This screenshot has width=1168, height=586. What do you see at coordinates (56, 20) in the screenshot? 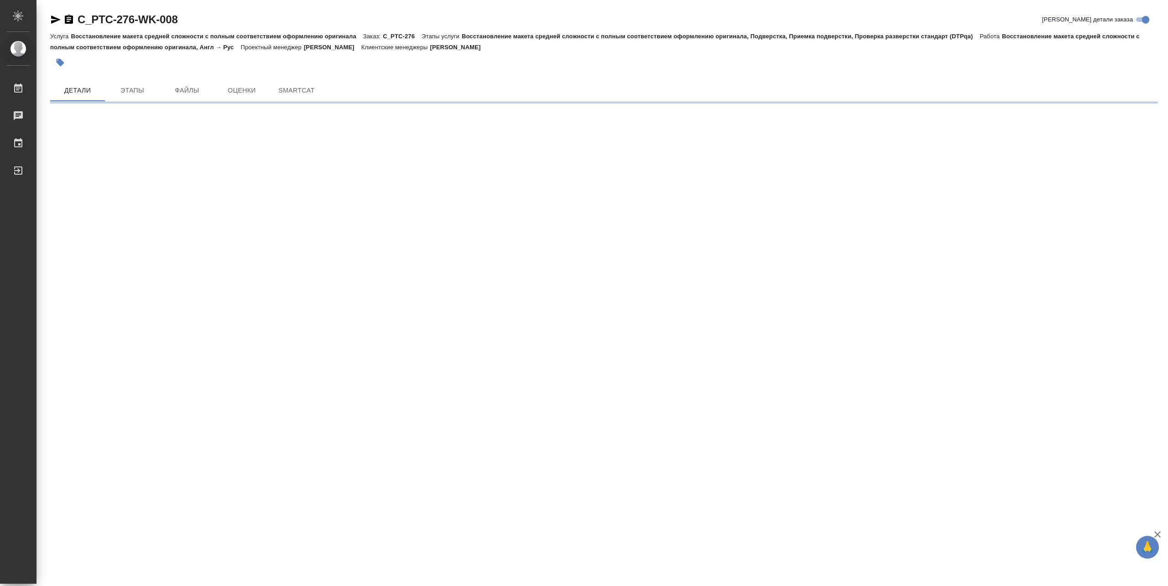
I see `button: Скопировать ссылку для ЯМессенджера` at bounding box center [56, 20].